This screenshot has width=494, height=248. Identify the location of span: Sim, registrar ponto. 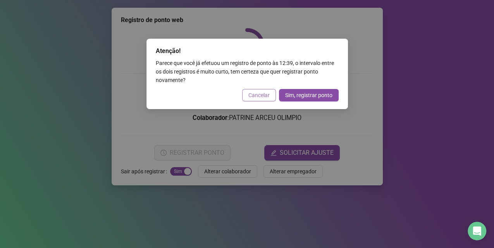
(309, 95).